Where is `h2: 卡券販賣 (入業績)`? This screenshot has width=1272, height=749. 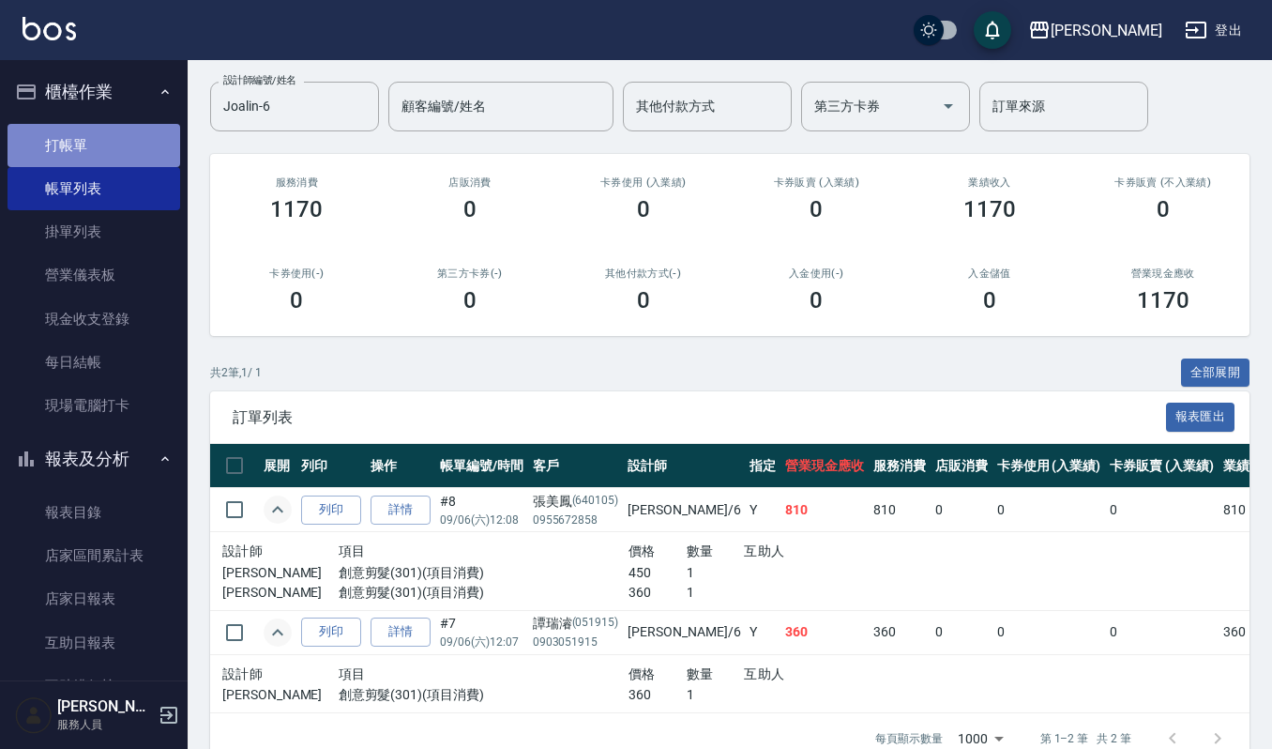
h2: 卡券販賣 (入業績) is located at coordinates (816, 182).